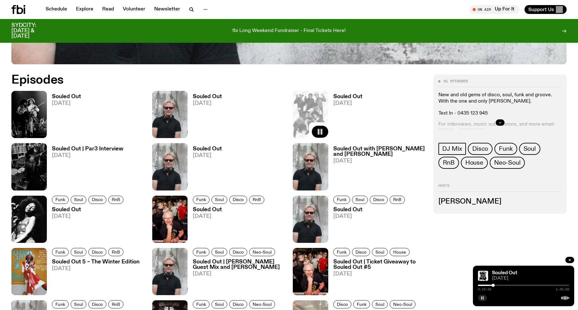 The width and height of the screenshot is (578, 310). Describe the element at coordinates (474, 163) in the screenshot. I see `span: House` at that location.